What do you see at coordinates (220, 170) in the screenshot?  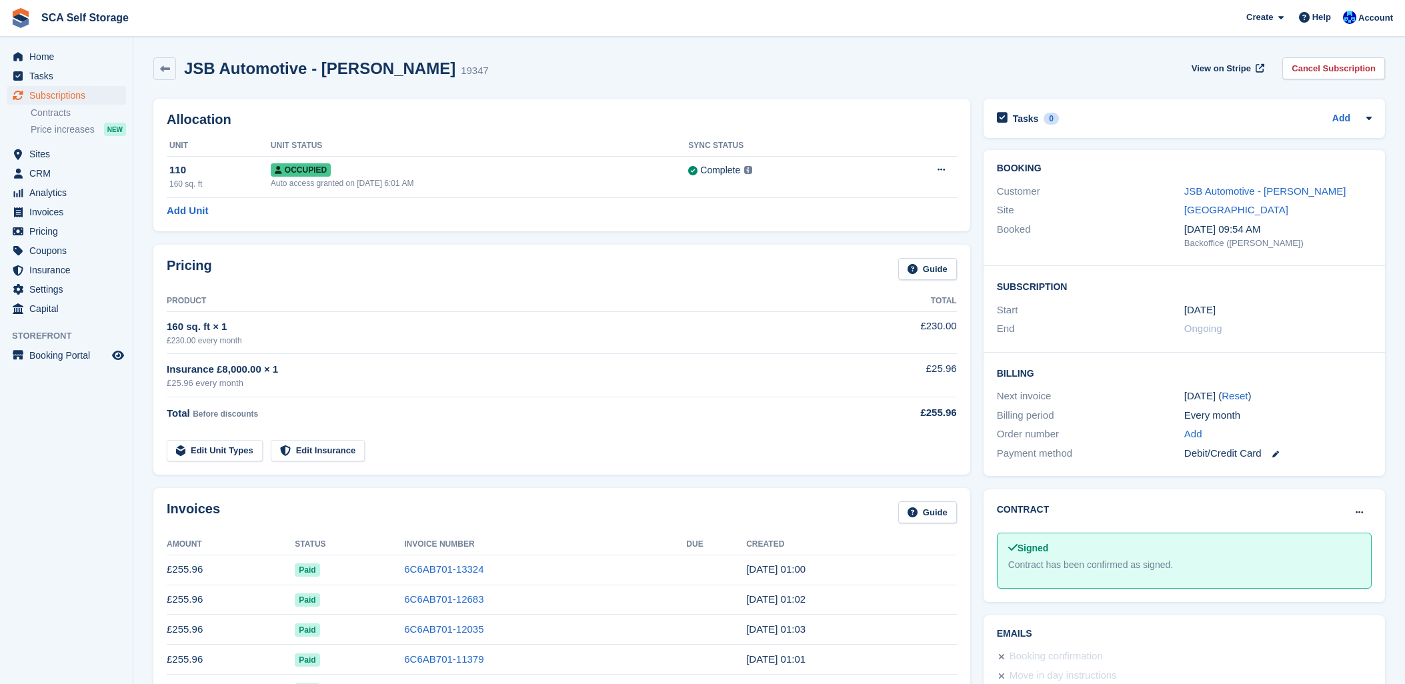 I see `div: 110` at bounding box center [220, 170].